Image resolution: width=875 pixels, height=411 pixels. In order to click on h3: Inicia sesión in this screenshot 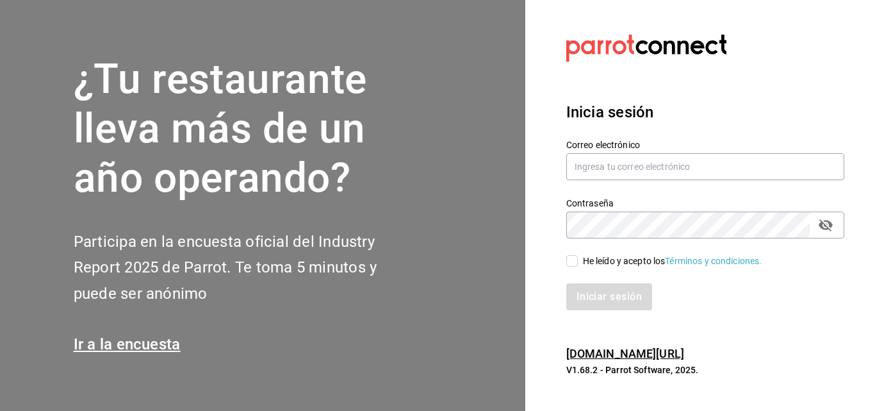, I will do `click(705, 112)`.